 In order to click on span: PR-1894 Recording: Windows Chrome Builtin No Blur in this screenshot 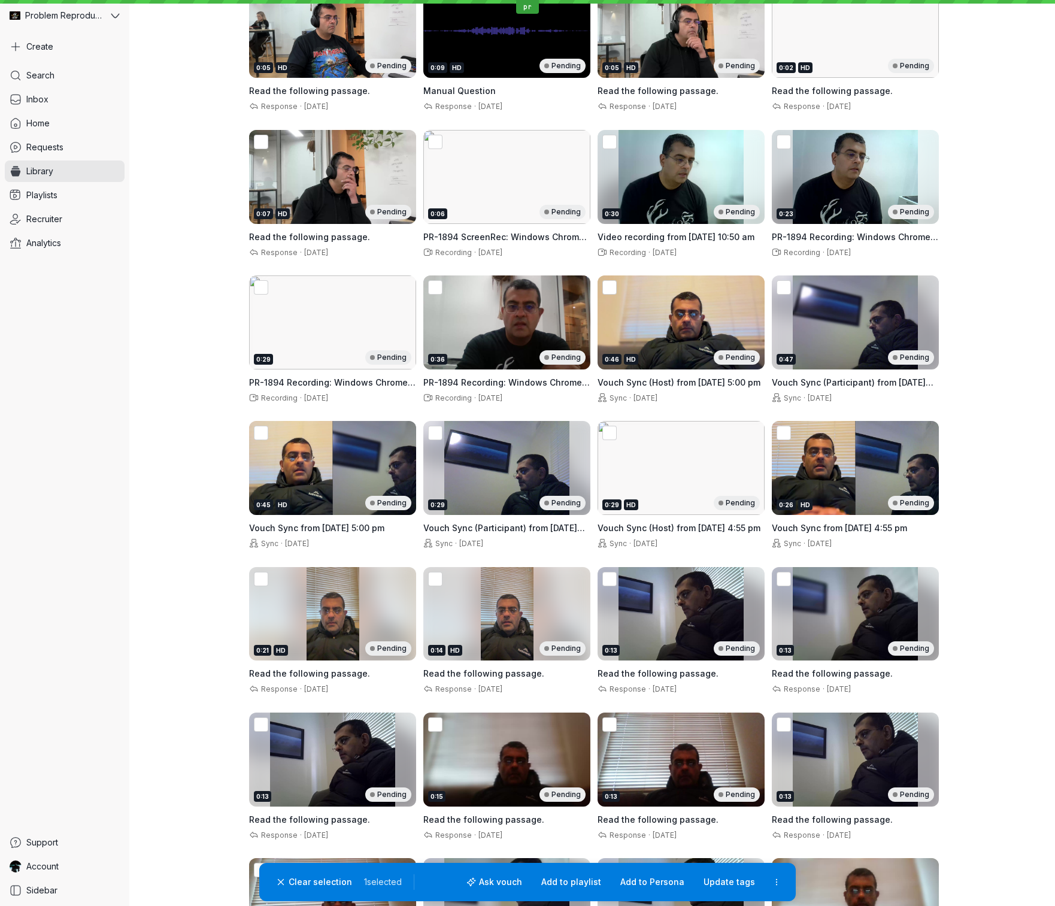, I will do `click(506, 388)`.